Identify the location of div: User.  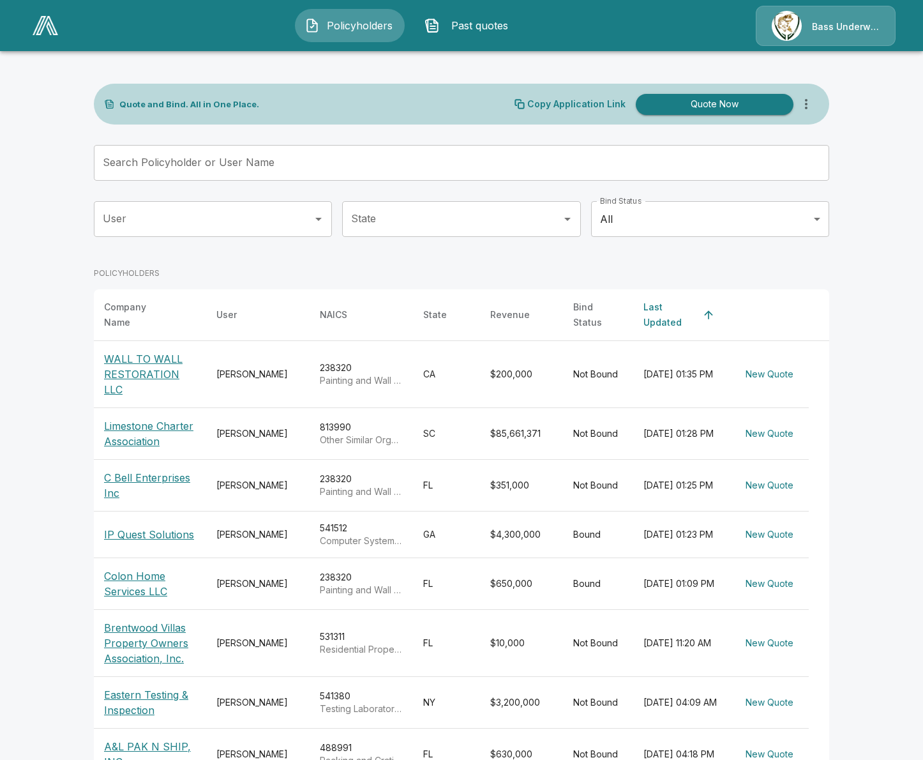
(227, 315).